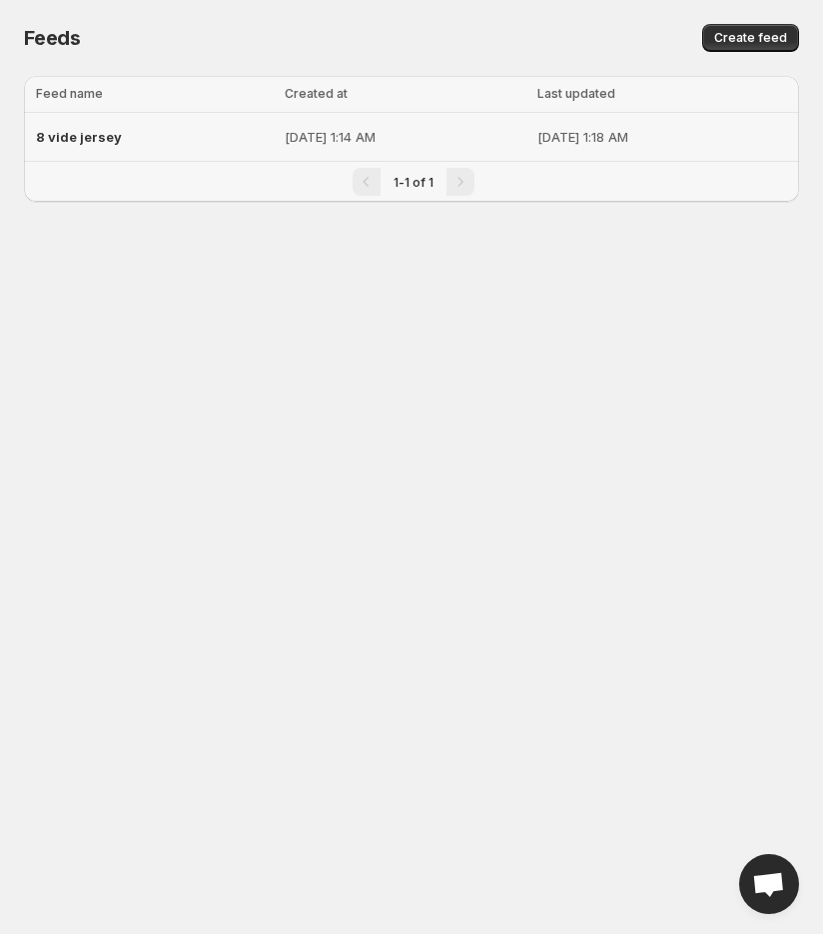  Describe the element at coordinates (79, 137) in the screenshot. I see `span: 8 vide jersey` at that location.